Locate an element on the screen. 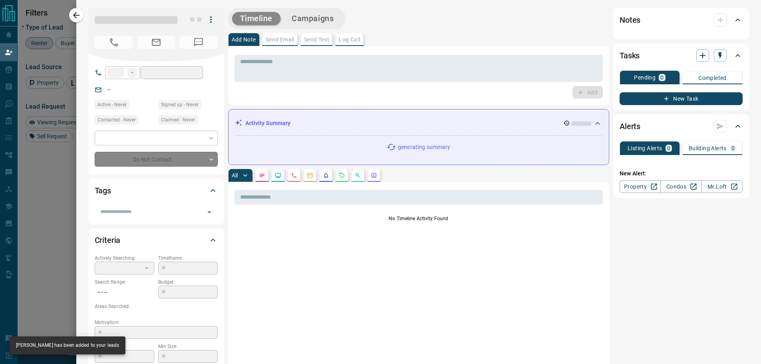 This screenshot has height=364, width=761. svg: Lead Browsing Activity is located at coordinates (278, 175).